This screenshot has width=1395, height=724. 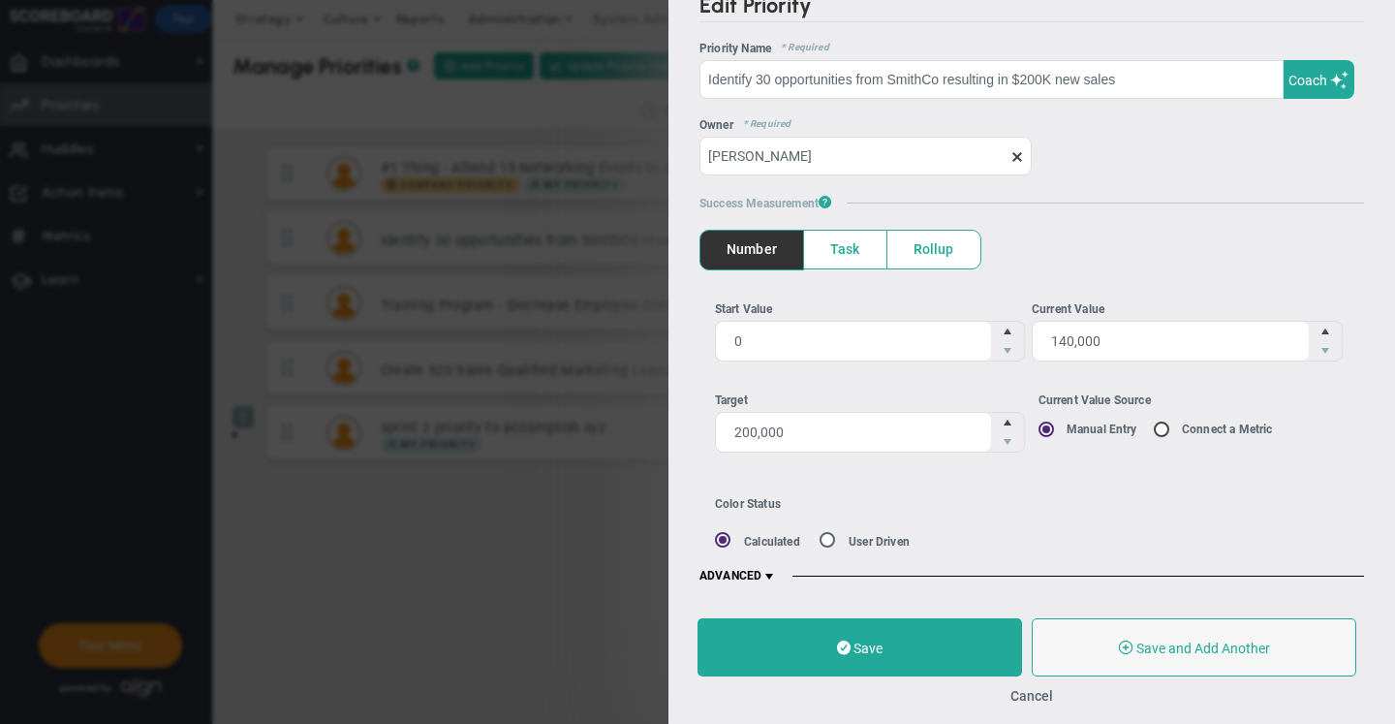 What do you see at coordinates (1171, 341) in the screenshot?
I see `input: Current Value` at bounding box center [1171, 341].